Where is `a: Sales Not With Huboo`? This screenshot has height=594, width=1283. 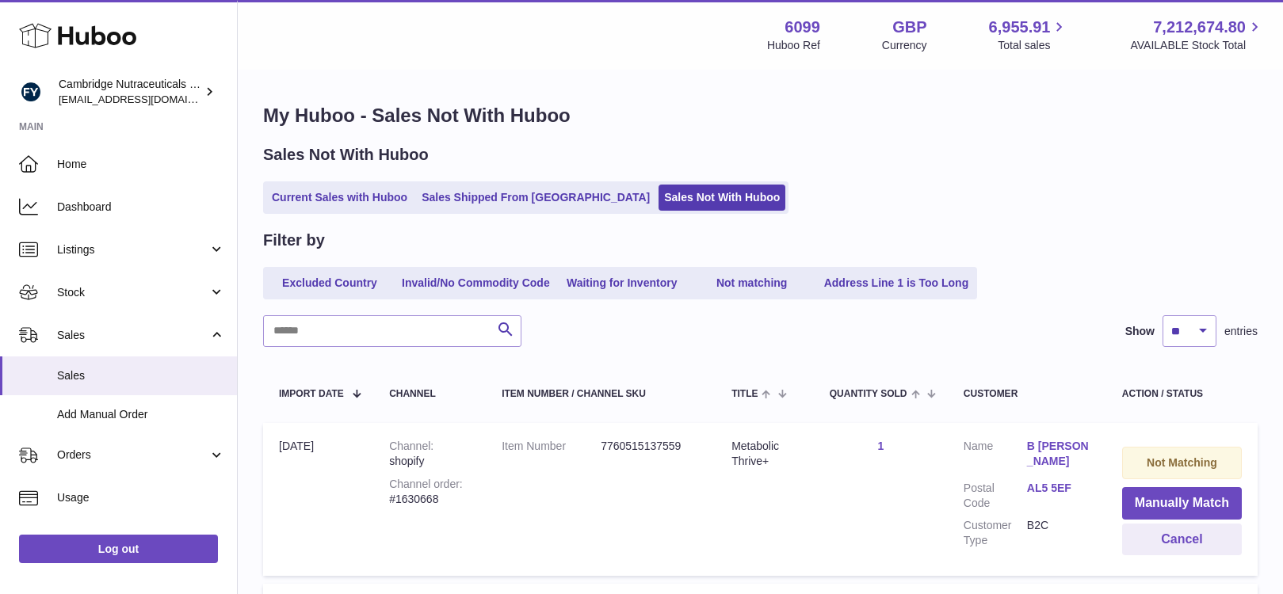
a: Sales Not With Huboo is located at coordinates (722, 197).